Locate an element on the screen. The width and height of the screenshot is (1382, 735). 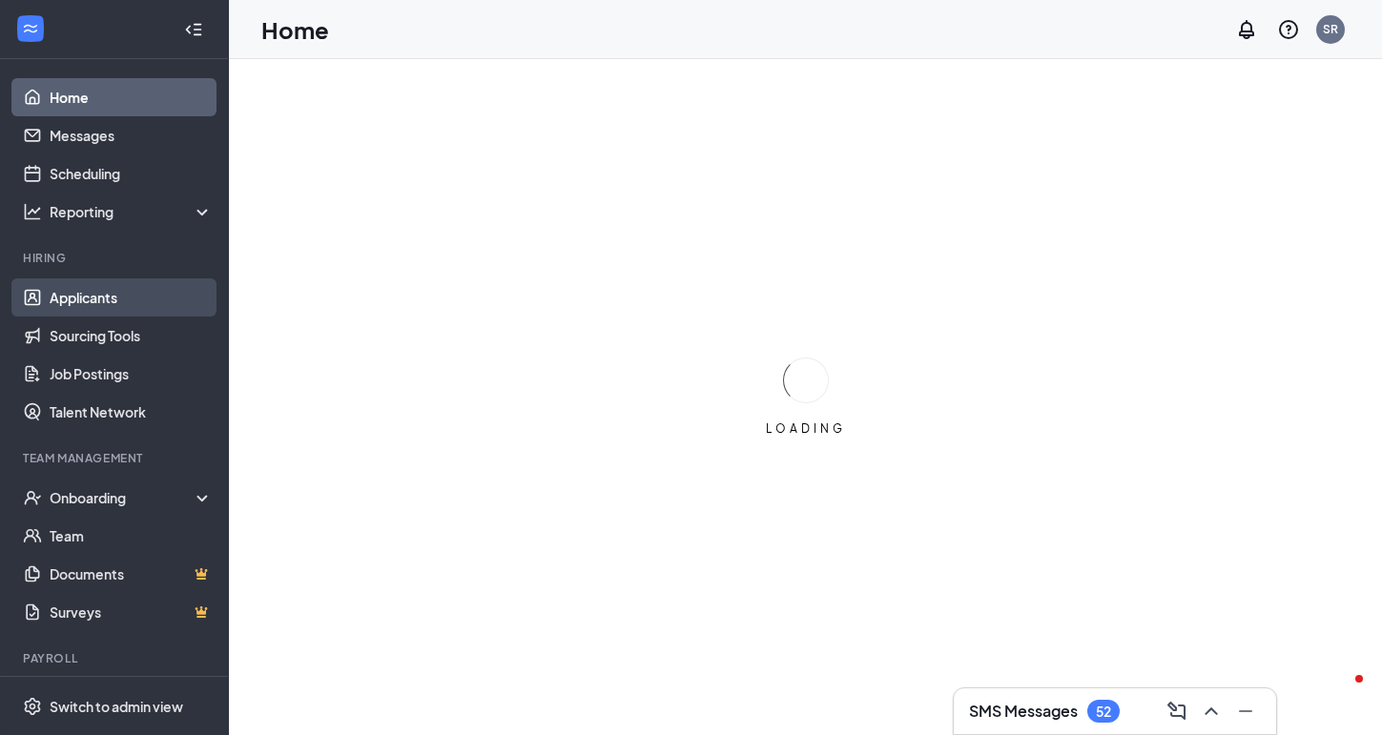
div: LOADING is located at coordinates (806, 428).